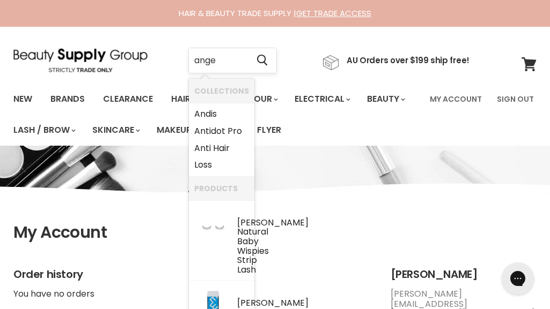  Describe the element at coordinates (334, 13) in the screenshot. I see `a: GET TRADE ACCESS` at that location.